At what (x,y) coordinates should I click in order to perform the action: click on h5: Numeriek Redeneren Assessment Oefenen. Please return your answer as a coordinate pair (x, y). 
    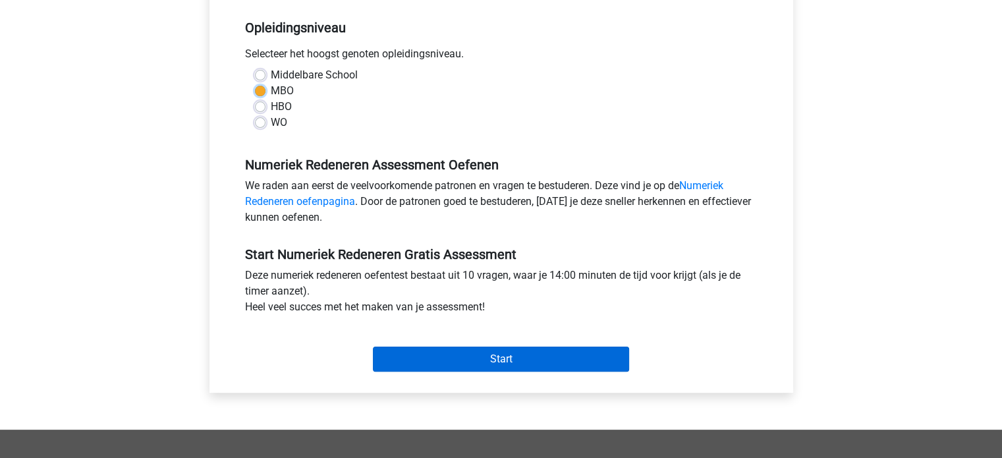
    Looking at the image, I should click on (501, 165).